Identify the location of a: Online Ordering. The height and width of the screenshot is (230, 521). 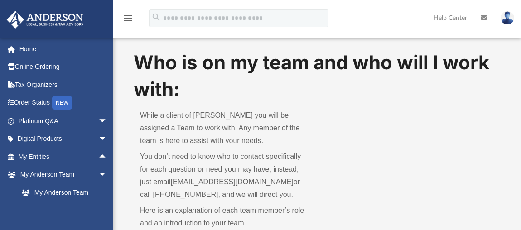
(63, 67).